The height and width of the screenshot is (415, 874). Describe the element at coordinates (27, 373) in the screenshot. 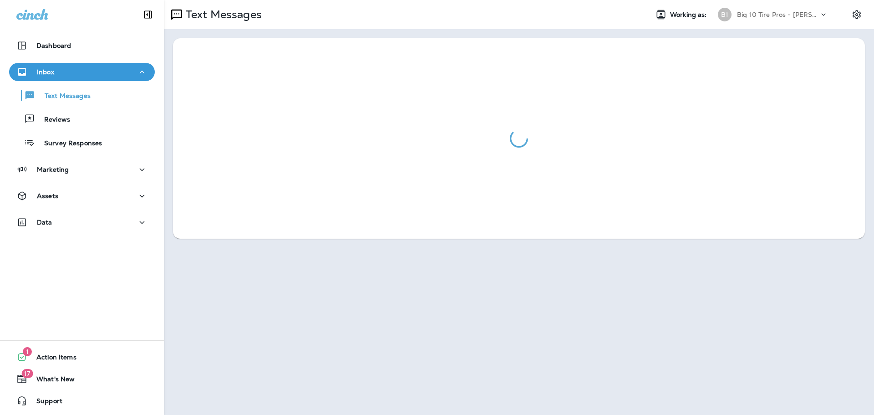

I see `span: 17` at that location.